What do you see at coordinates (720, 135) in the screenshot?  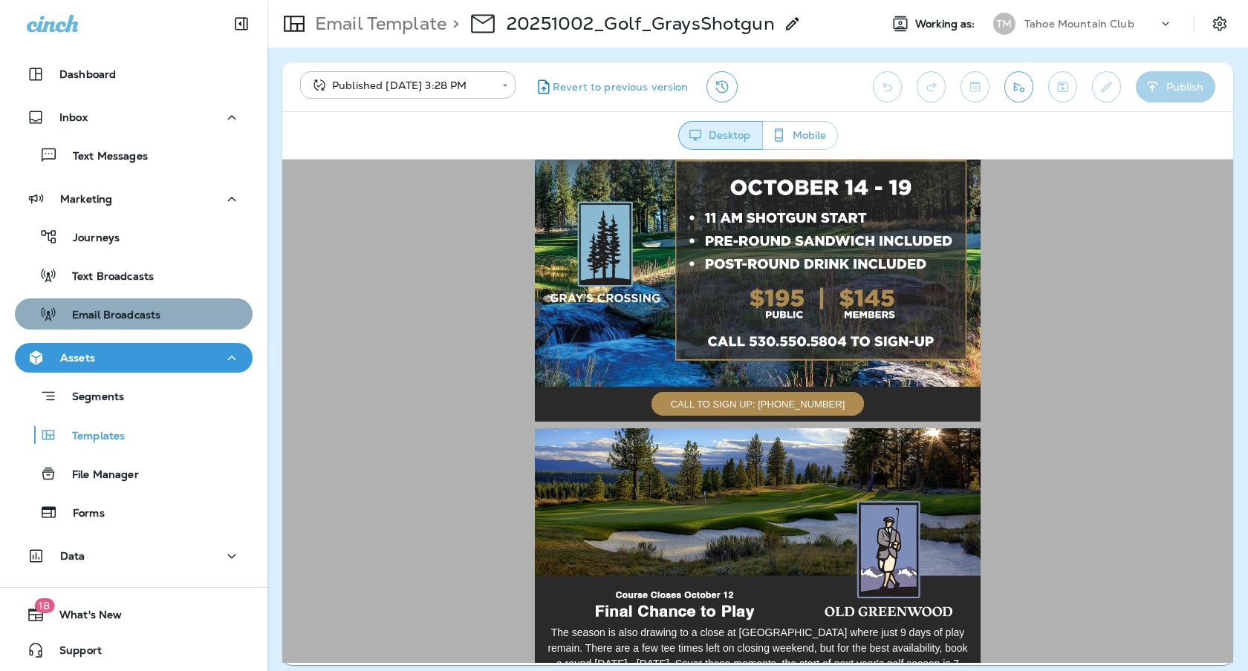 I see `button: Desktop` at bounding box center [720, 135].